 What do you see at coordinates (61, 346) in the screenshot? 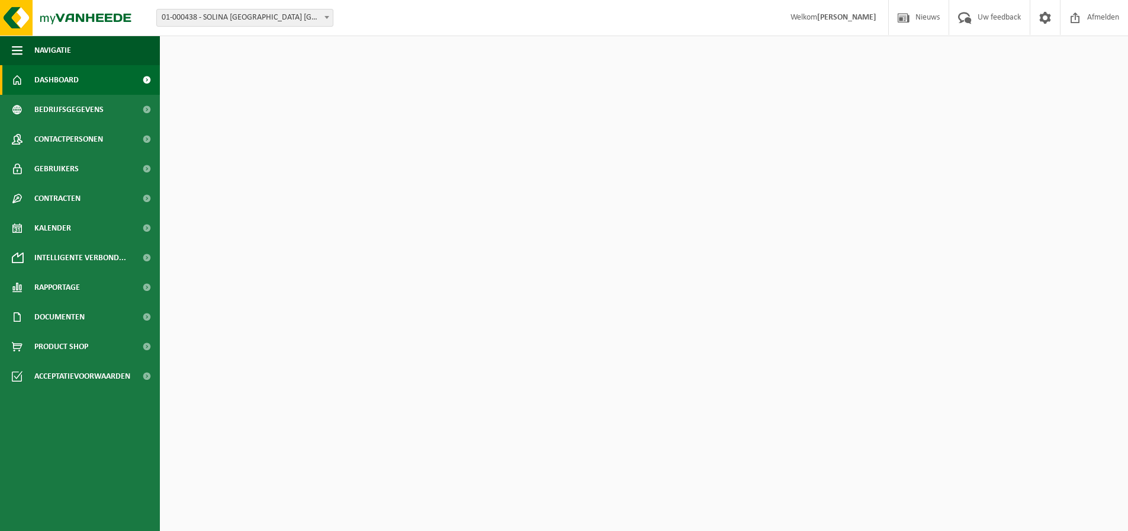
I see `span: Product Shop` at bounding box center [61, 346].